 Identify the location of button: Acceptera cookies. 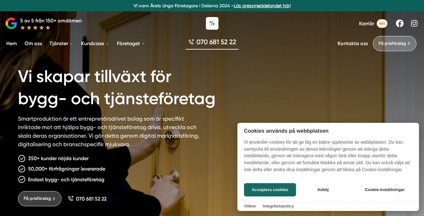
(270, 189).